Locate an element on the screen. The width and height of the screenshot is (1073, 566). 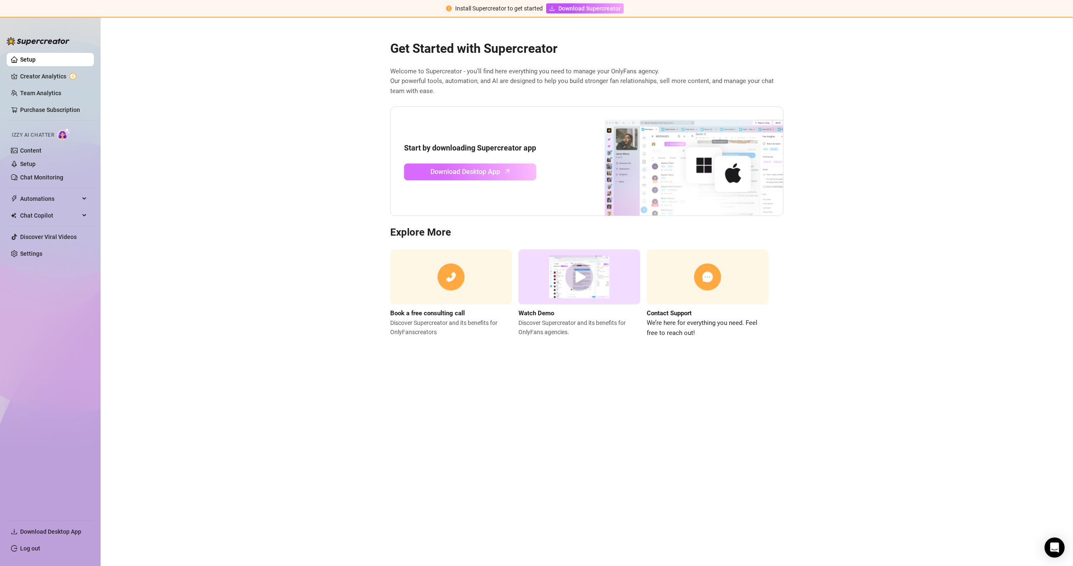
img: logo-BBDzfeDw.svg is located at coordinates (38, 41).